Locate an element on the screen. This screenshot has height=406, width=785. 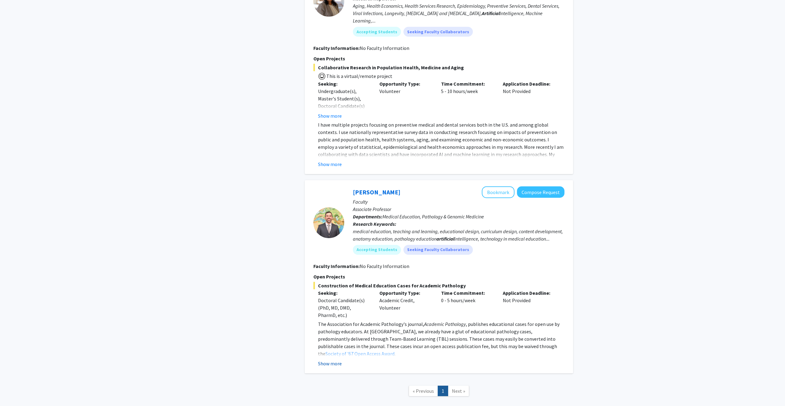
div: Undergraduate(s), Master's Student(s), Doctoral Candidate(s) (PhD, MD, DMD, PharmD, etc.), Postdo... is located at coordinates (344, 125).